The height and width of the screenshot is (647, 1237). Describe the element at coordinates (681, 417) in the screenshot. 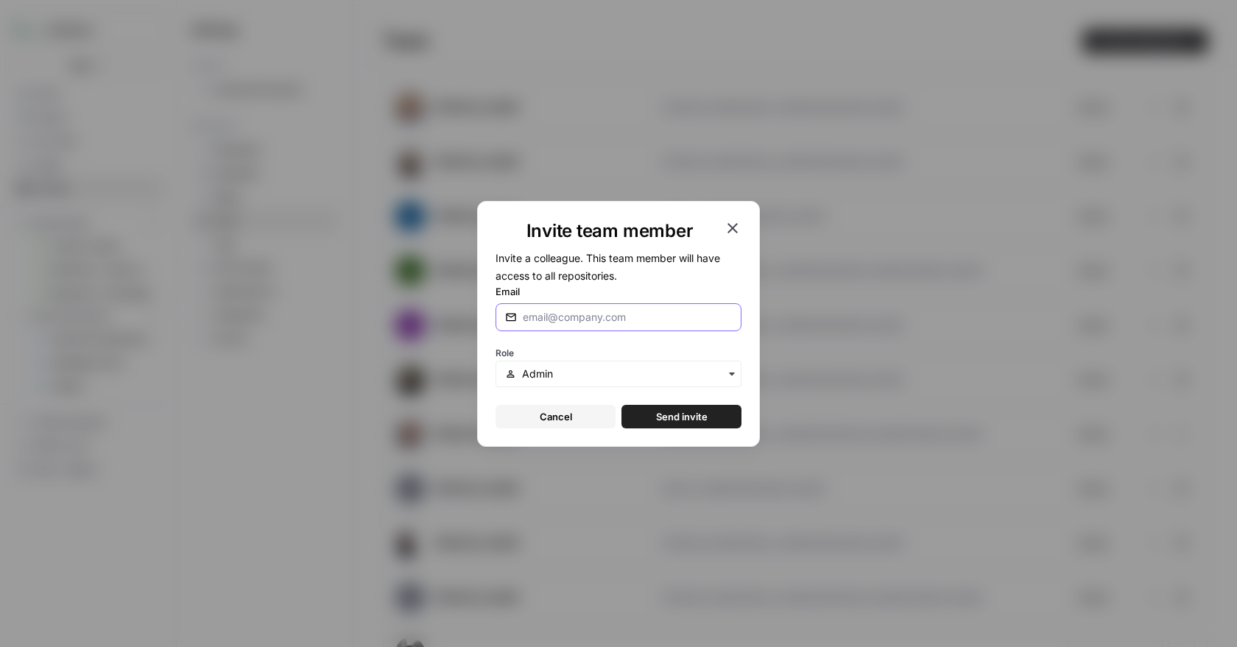

I see `button: Send invite` at that location.